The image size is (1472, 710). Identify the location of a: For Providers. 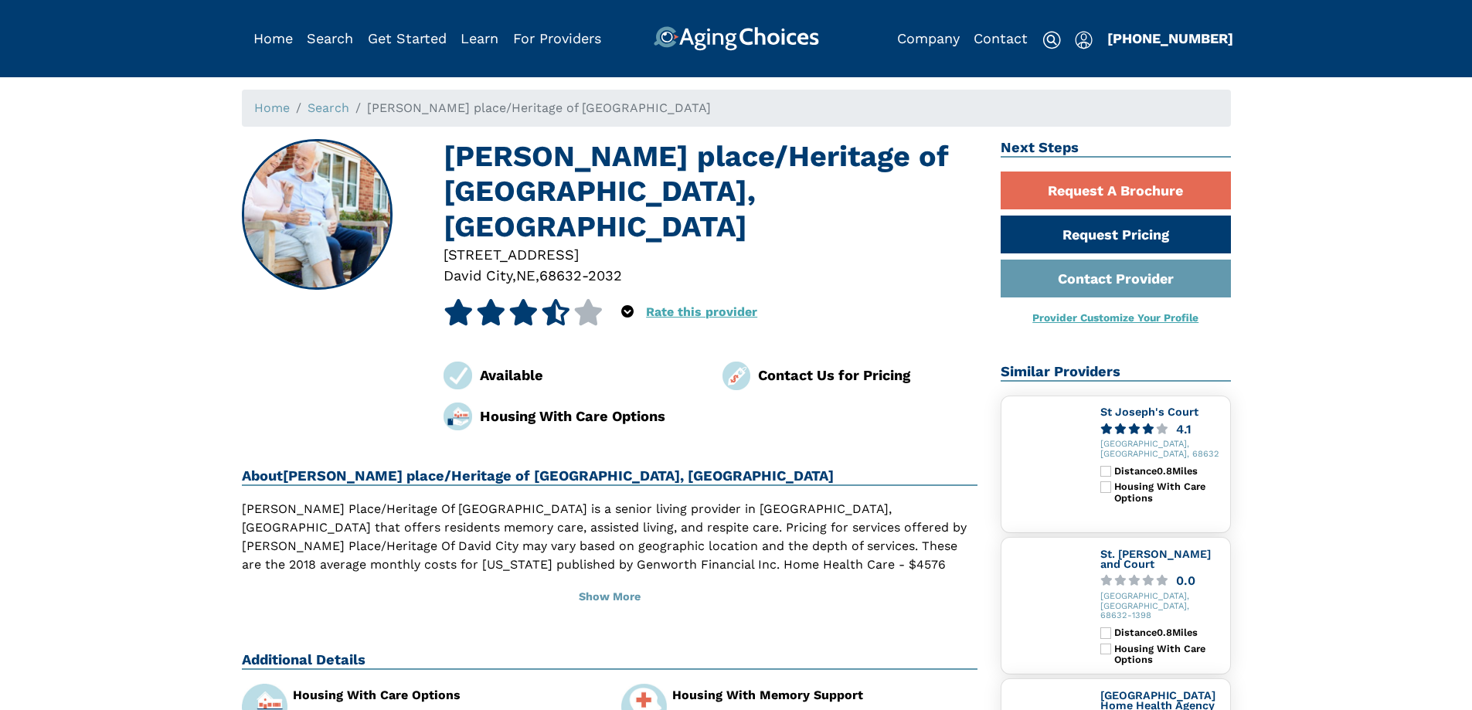
(557, 38).